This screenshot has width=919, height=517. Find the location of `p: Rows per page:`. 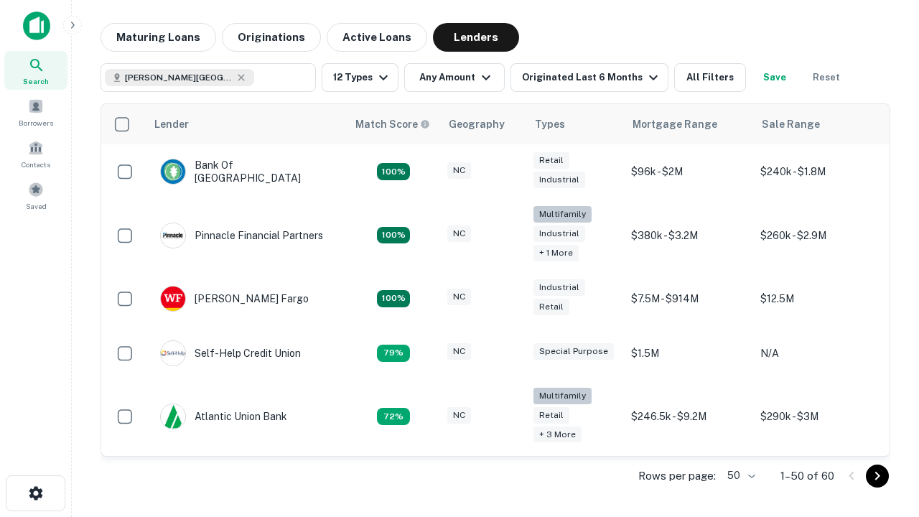

p: Rows per page: is located at coordinates (677, 476).